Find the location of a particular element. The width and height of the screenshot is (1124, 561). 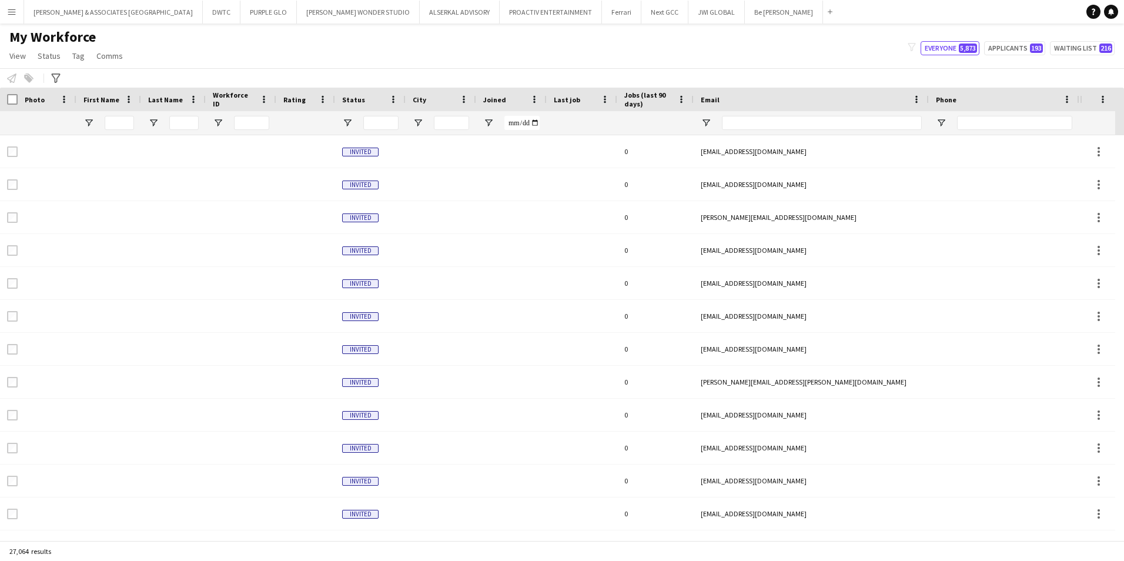

a: Tag is located at coordinates (78, 56).